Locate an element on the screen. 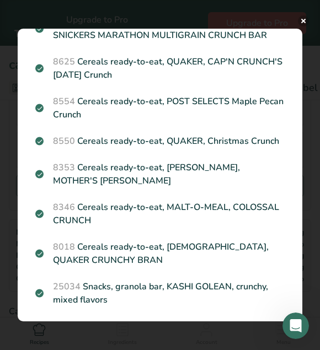 This screenshot has width=320, height=350. p: Cereals ready-to-eat, QUAKER, Cap'n Crunch's OOPS! All Berries Cereal is located at coordinates (160, 333).